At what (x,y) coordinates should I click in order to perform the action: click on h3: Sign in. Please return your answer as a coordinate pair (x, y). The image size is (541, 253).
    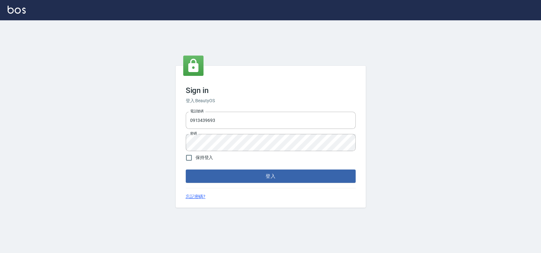
    Looking at the image, I should click on (271, 90).